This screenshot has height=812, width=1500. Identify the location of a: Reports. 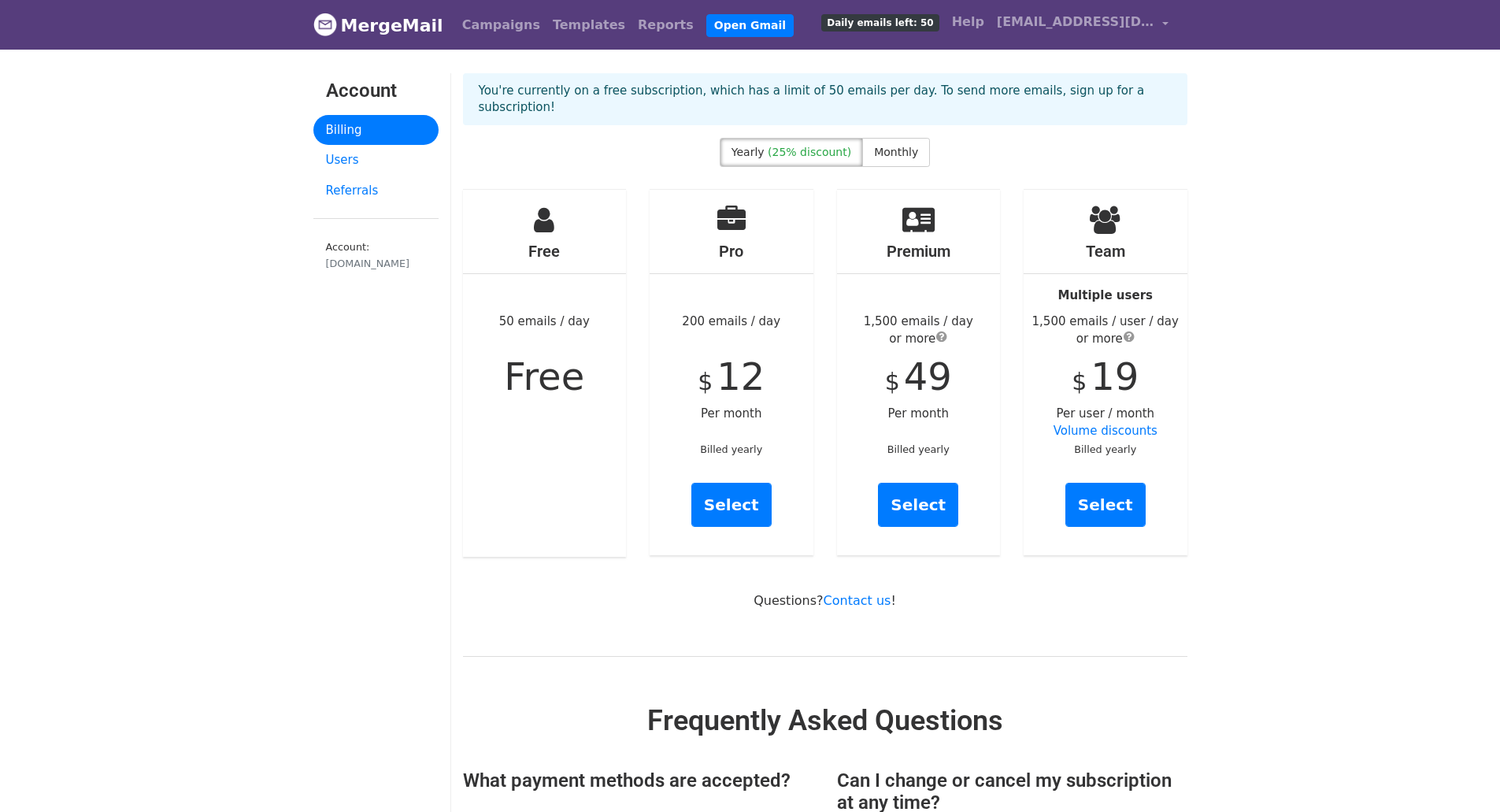
(666, 25).